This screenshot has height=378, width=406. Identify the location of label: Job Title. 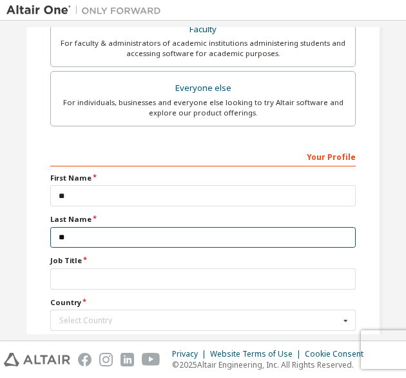
(203, 261).